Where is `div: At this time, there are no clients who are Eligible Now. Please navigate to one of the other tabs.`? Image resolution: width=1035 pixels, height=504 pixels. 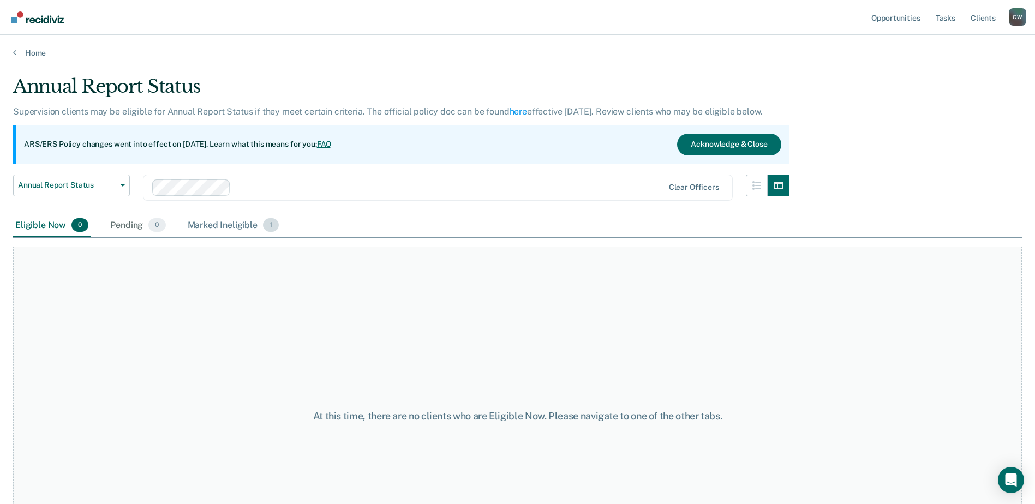
div: At this time, there are no clients who are Eligible Now. Please navigate to one of the other tabs. is located at coordinates (518, 416).